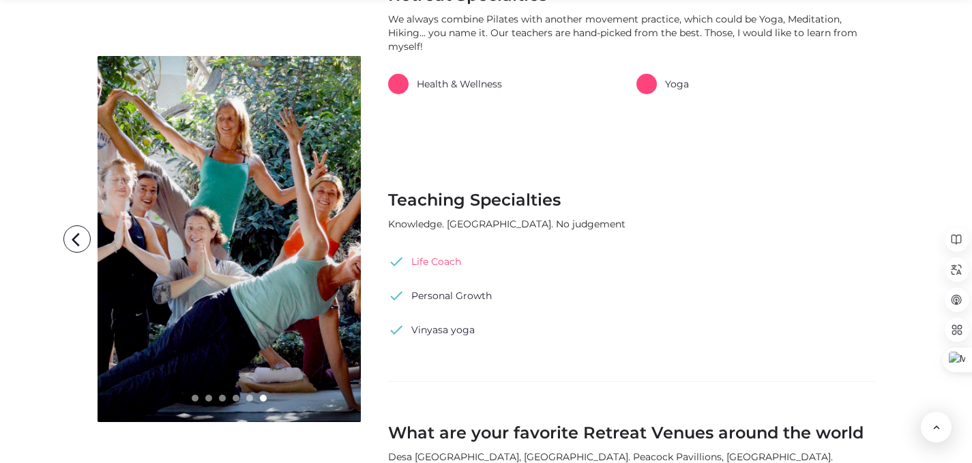  I want to click on a: Yoga, so click(663, 84).